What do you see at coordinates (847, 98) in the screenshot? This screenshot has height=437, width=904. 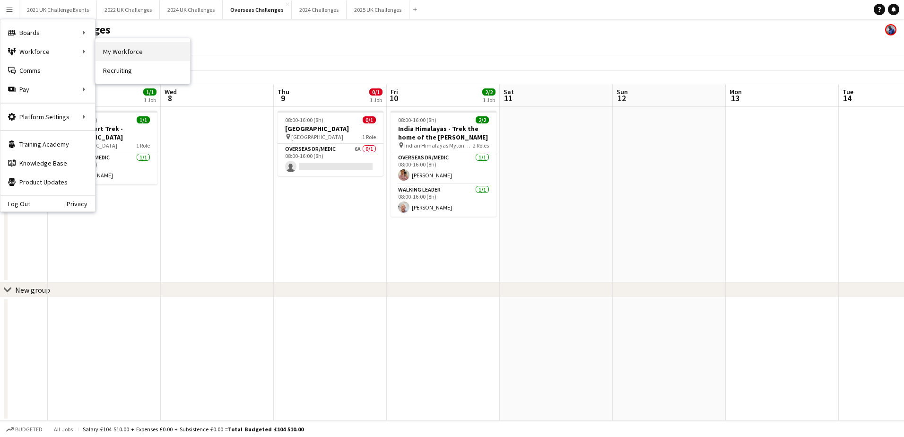 I see `span: 14` at bounding box center [847, 98].